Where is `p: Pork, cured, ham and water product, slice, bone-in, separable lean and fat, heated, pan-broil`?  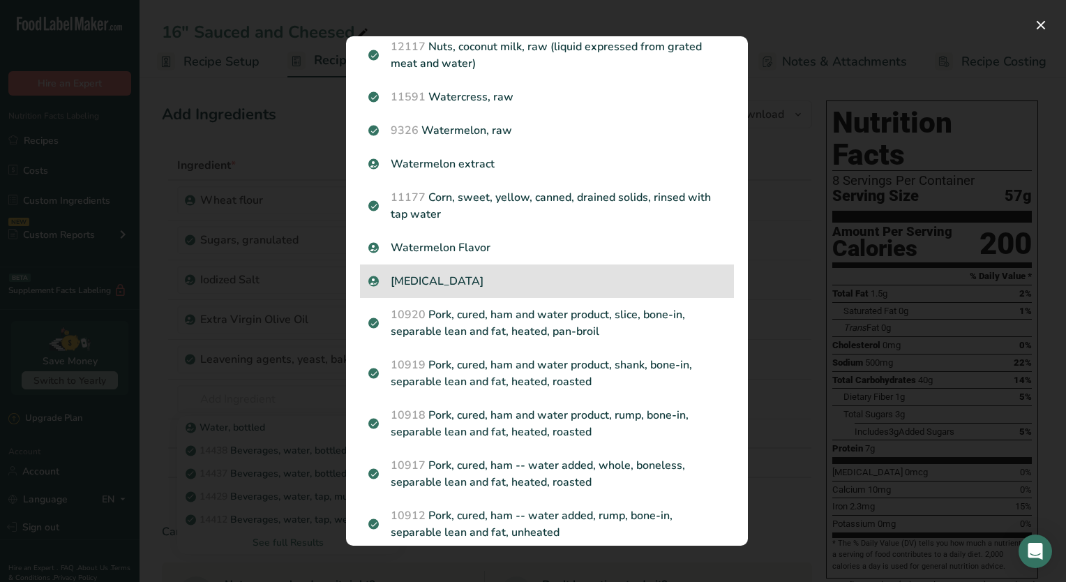 p: Pork, cured, ham and water product, slice, bone-in, separable lean and fat, heated, pan-broil is located at coordinates (547, 323).